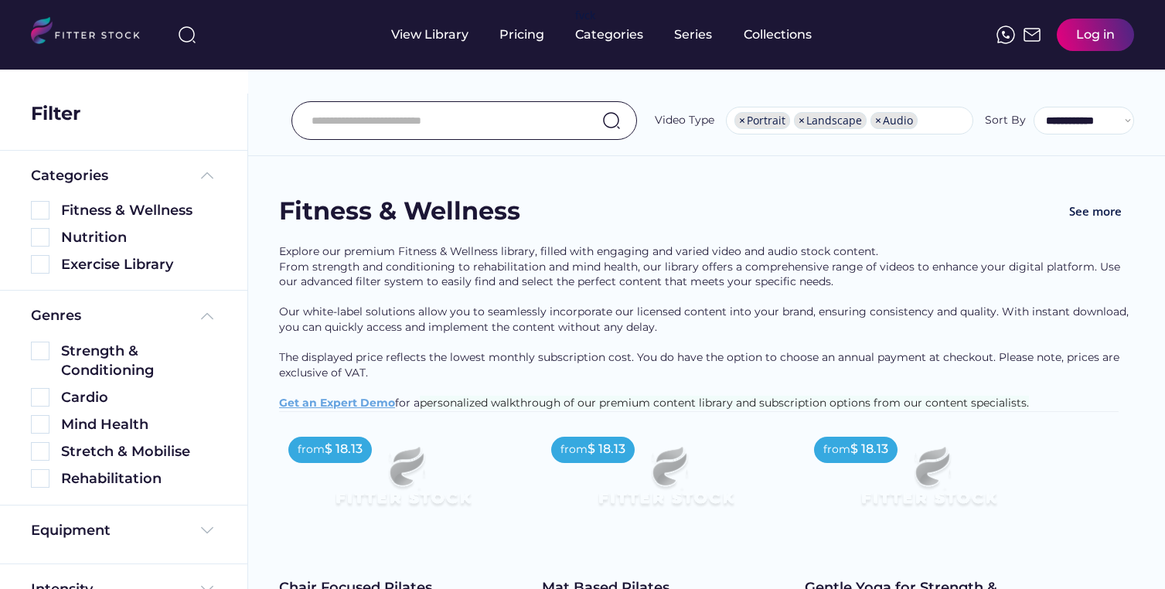  I want to click on img: Frame%2051.svg, so click(1032, 35).